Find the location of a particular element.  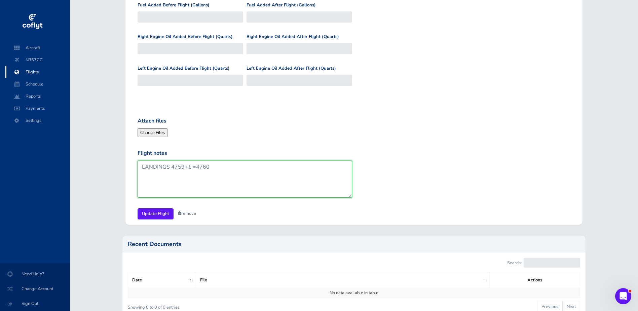

span: Need Help? is located at coordinates (35, 274).